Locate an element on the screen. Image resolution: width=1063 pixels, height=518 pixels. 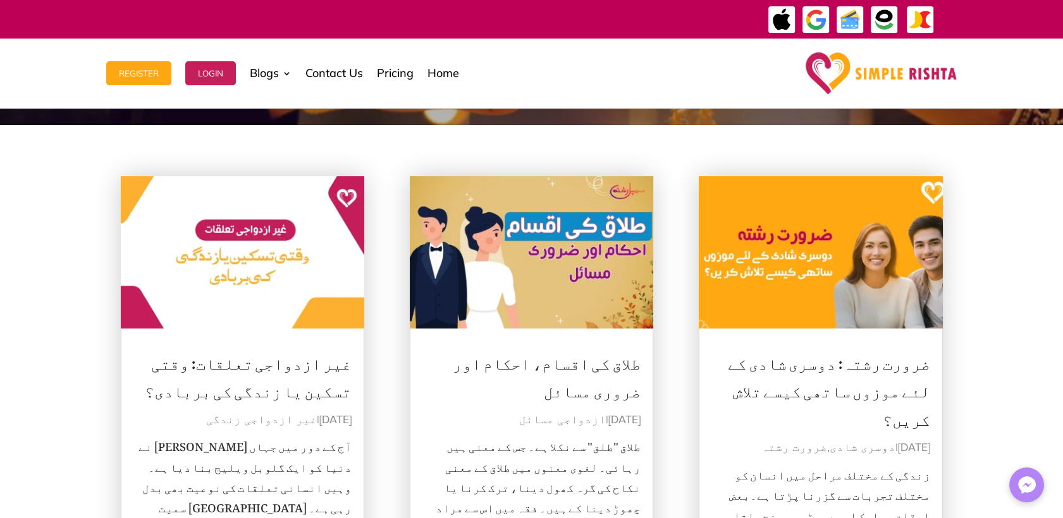
img: ضرورت رشتہ: دوسری شادی کے لئے موزوں ساتھی کیسے تلاش کریں؟ is located at coordinates (821, 252).